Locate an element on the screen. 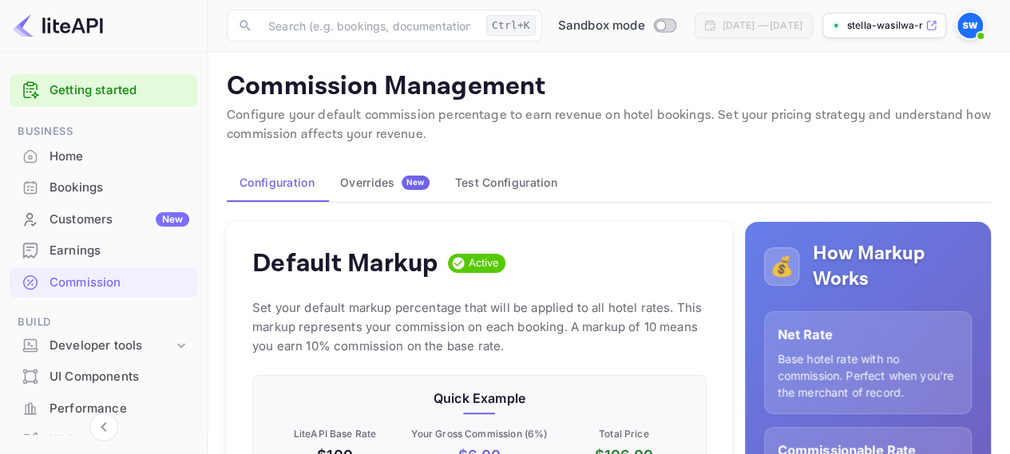 This screenshot has height=454, width=1010. div: Customers is located at coordinates (119, 220).